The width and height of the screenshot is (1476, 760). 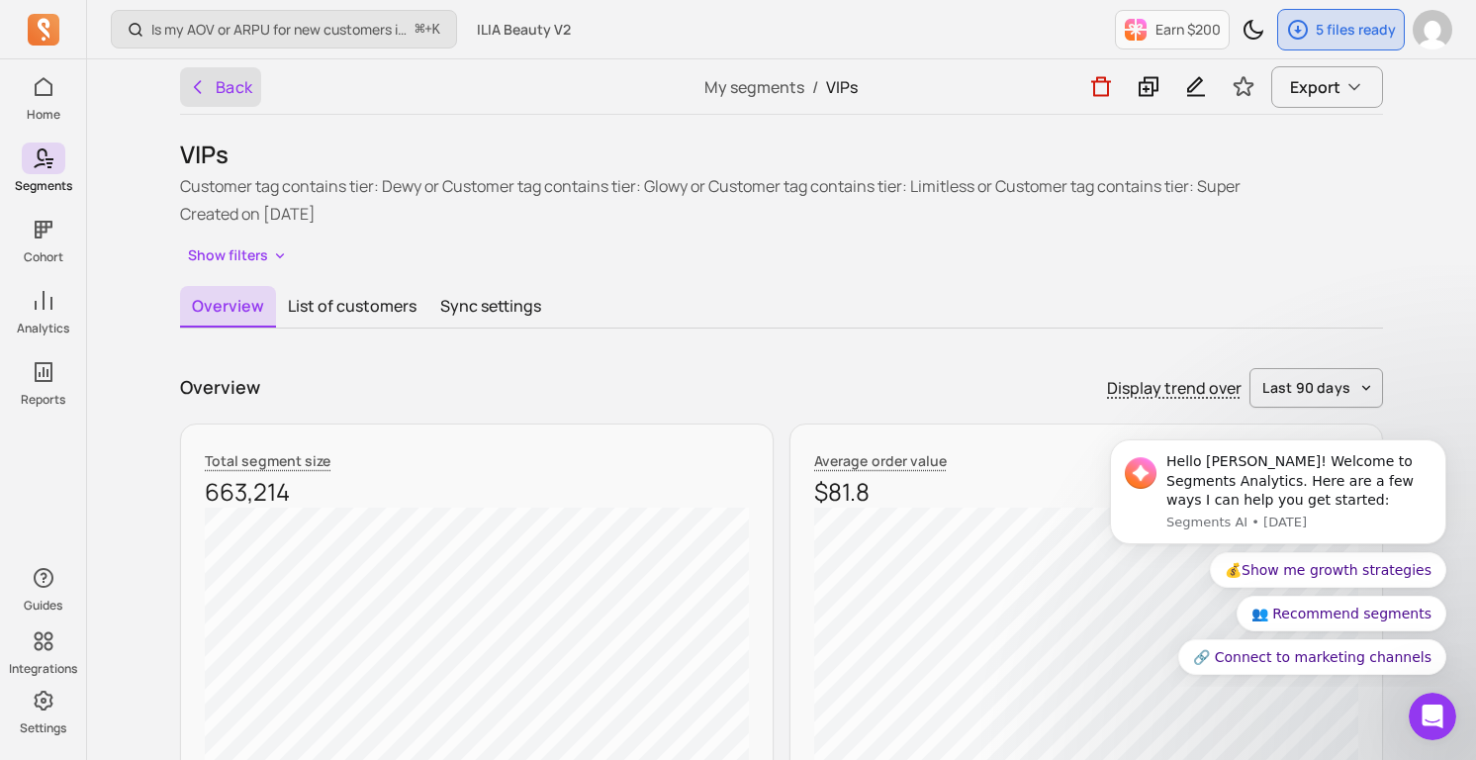 I want to click on p: Home, so click(x=44, y=115).